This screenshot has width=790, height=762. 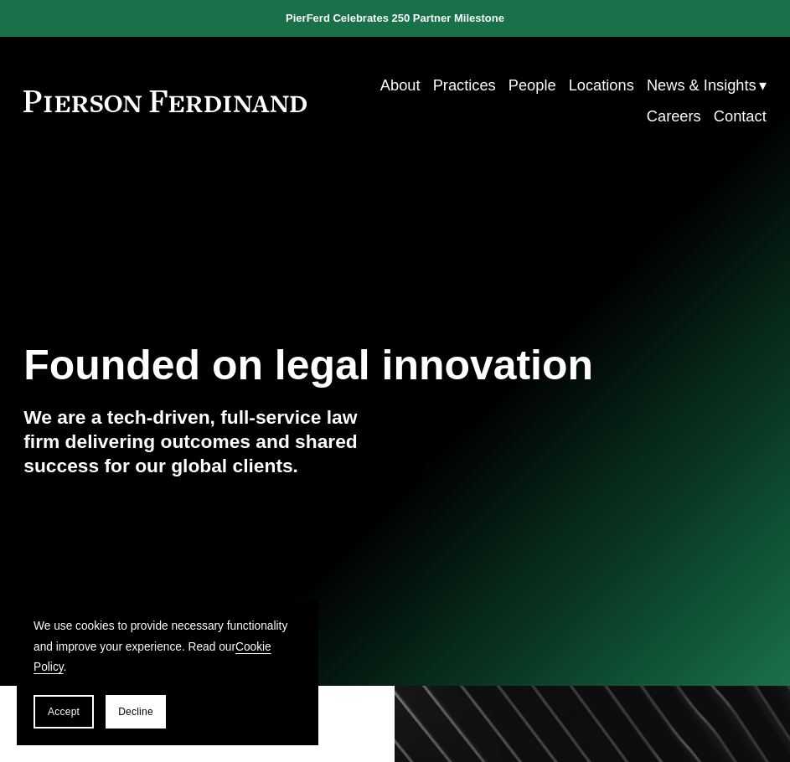 What do you see at coordinates (64, 712) in the screenshot?
I see `button: Accept` at bounding box center [64, 712].